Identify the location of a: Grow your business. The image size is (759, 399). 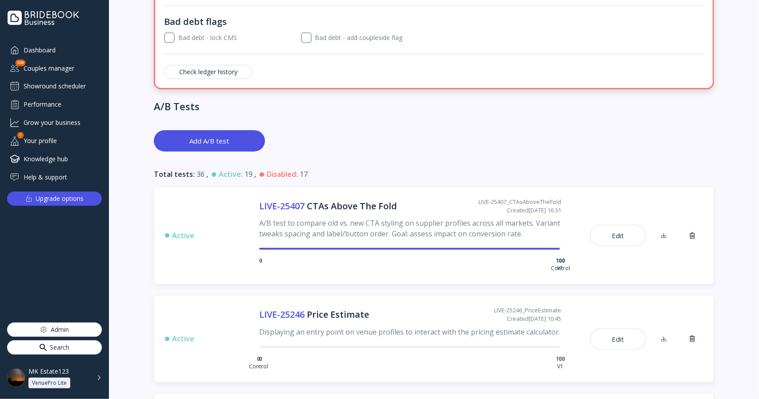
(54, 122).